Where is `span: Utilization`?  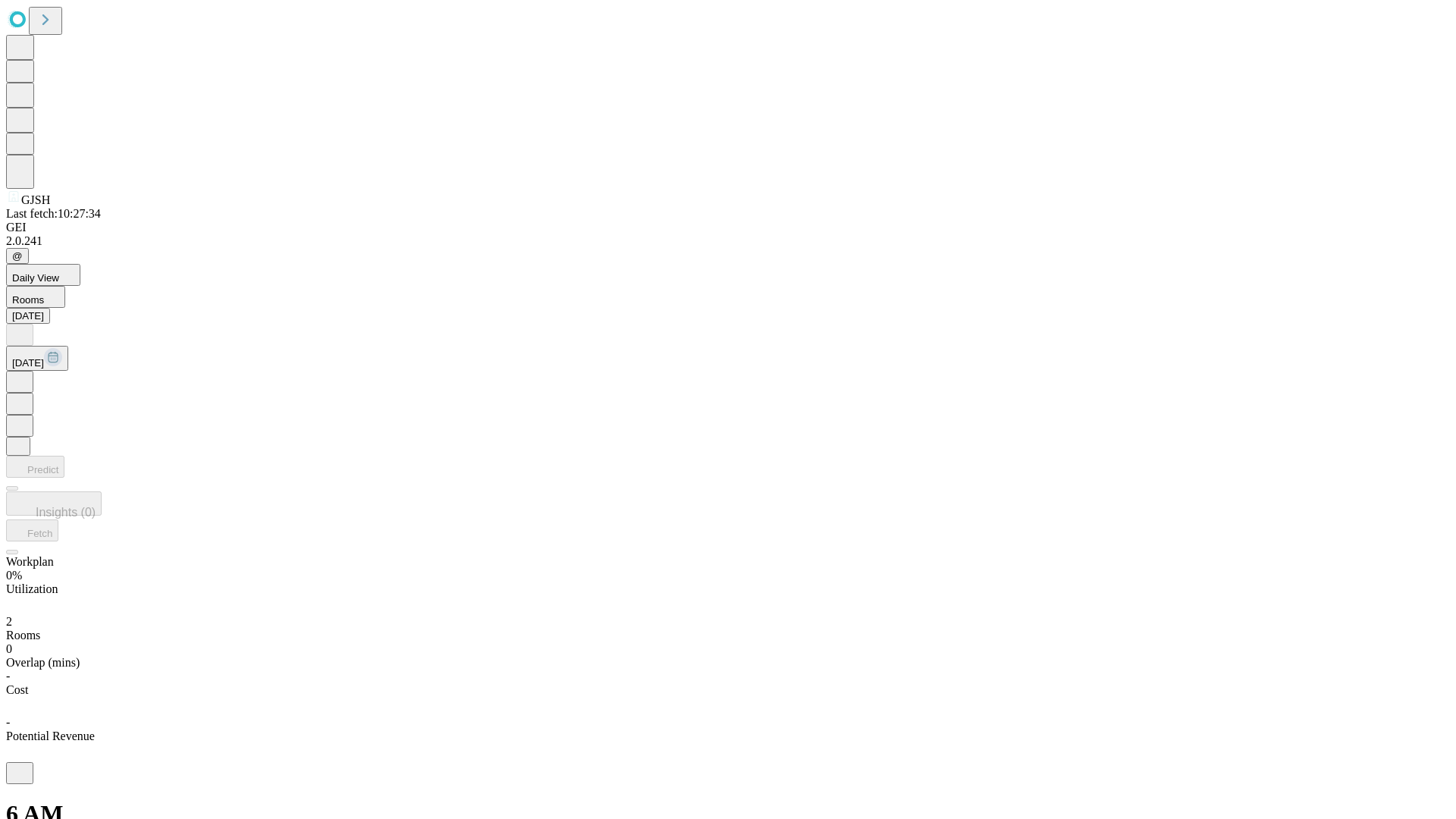 span: Utilization is located at coordinates (32, 588).